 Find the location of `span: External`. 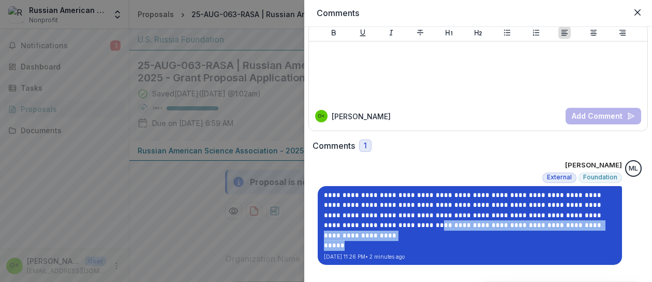

span: External is located at coordinates (560, 177).